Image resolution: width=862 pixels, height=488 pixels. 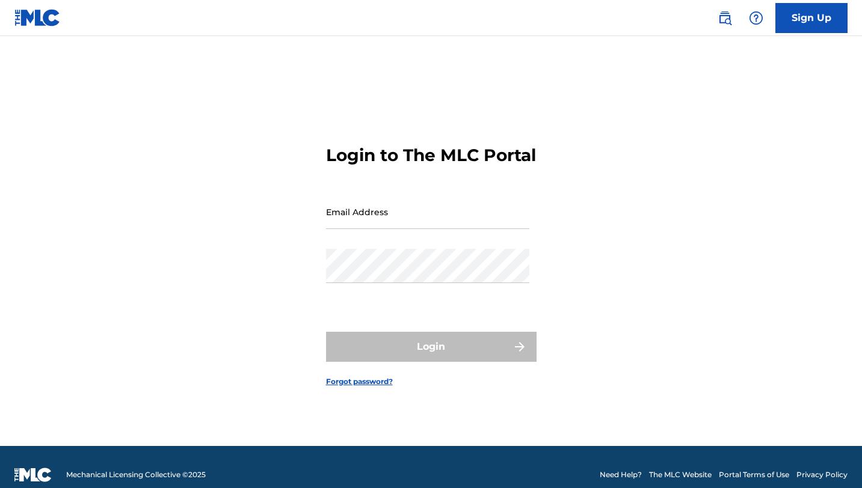 What do you see at coordinates (811, 18) in the screenshot?
I see `a: Sign Up` at bounding box center [811, 18].